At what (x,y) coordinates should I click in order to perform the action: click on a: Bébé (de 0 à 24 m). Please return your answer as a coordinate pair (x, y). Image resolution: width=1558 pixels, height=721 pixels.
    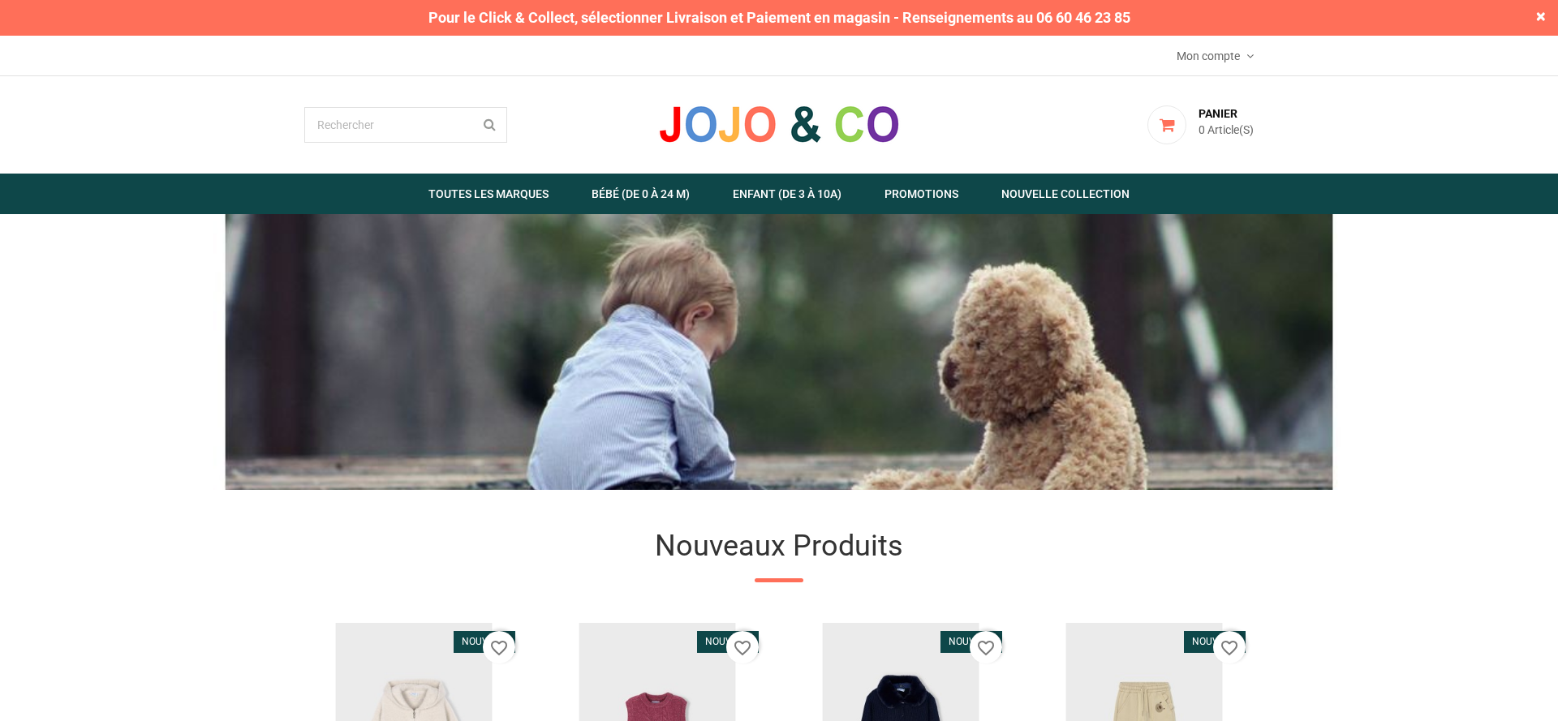
    Looking at the image, I should click on (640, 194).